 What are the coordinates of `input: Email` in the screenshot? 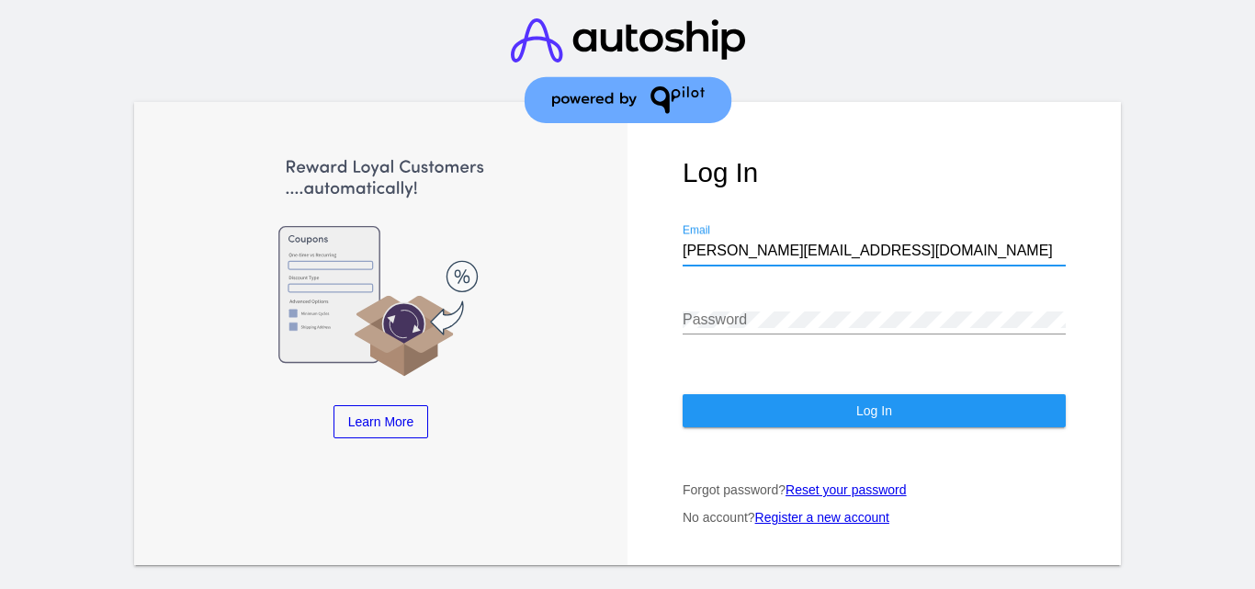 It's located at (874, 251).